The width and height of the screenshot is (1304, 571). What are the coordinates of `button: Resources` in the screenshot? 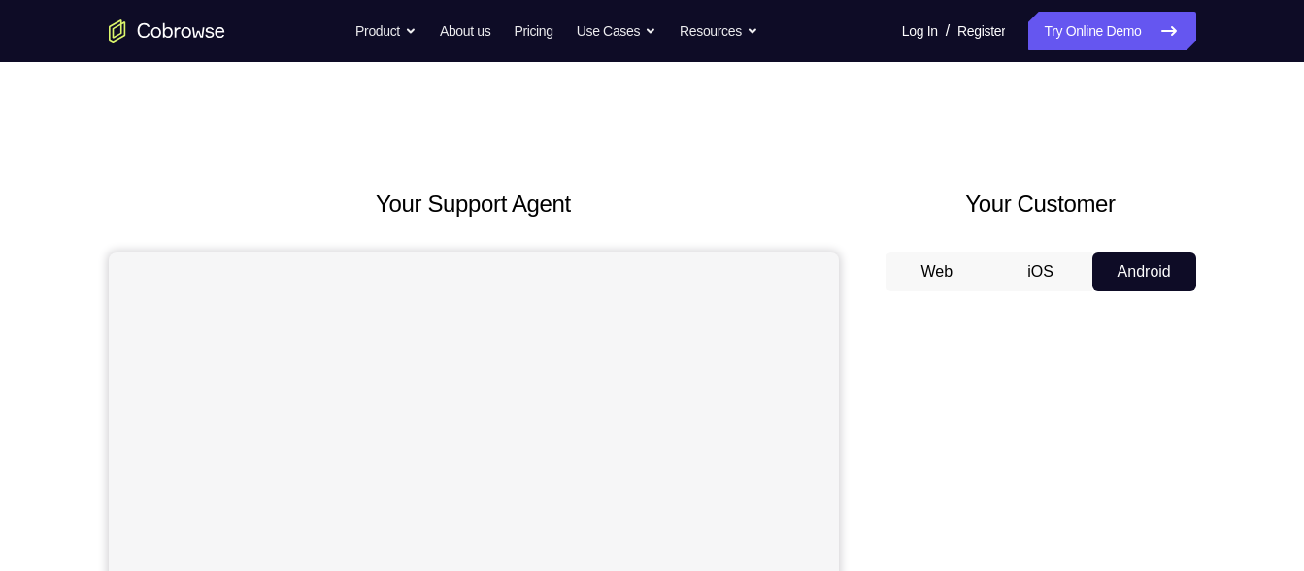 It's located at (718, 31).